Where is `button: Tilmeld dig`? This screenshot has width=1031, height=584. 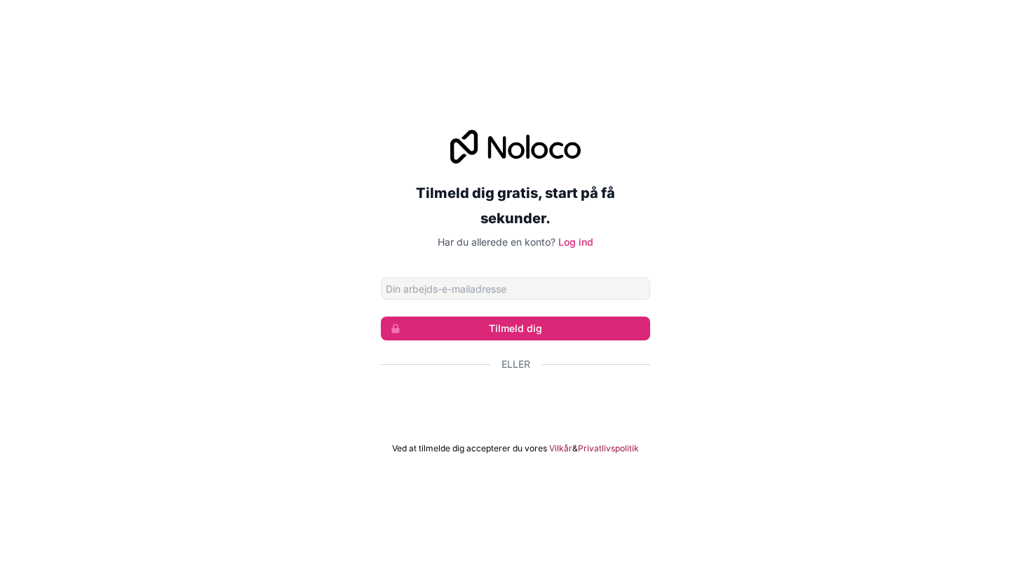 button: Tilmeld dig is located at coordinates (516, 328).